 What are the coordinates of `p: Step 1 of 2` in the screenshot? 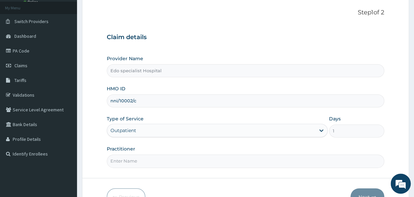 It's located at (245, 13).